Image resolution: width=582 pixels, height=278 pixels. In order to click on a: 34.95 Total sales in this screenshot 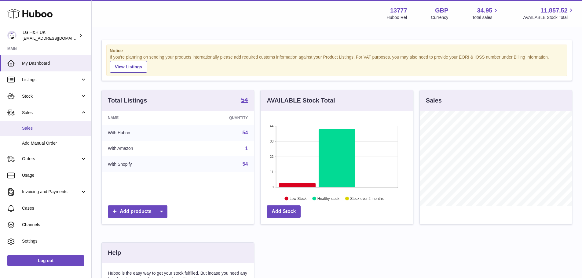, I will do `click(485, 13)`.